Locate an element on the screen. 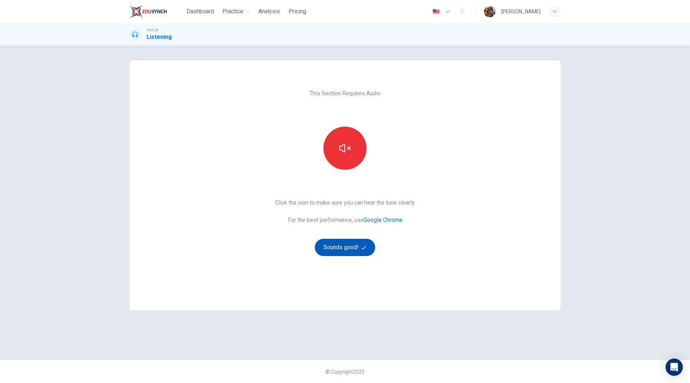 The height and width of the screenshot is (383, 690). div: Open Intercom Messenger is located at coordinates (674, 367).